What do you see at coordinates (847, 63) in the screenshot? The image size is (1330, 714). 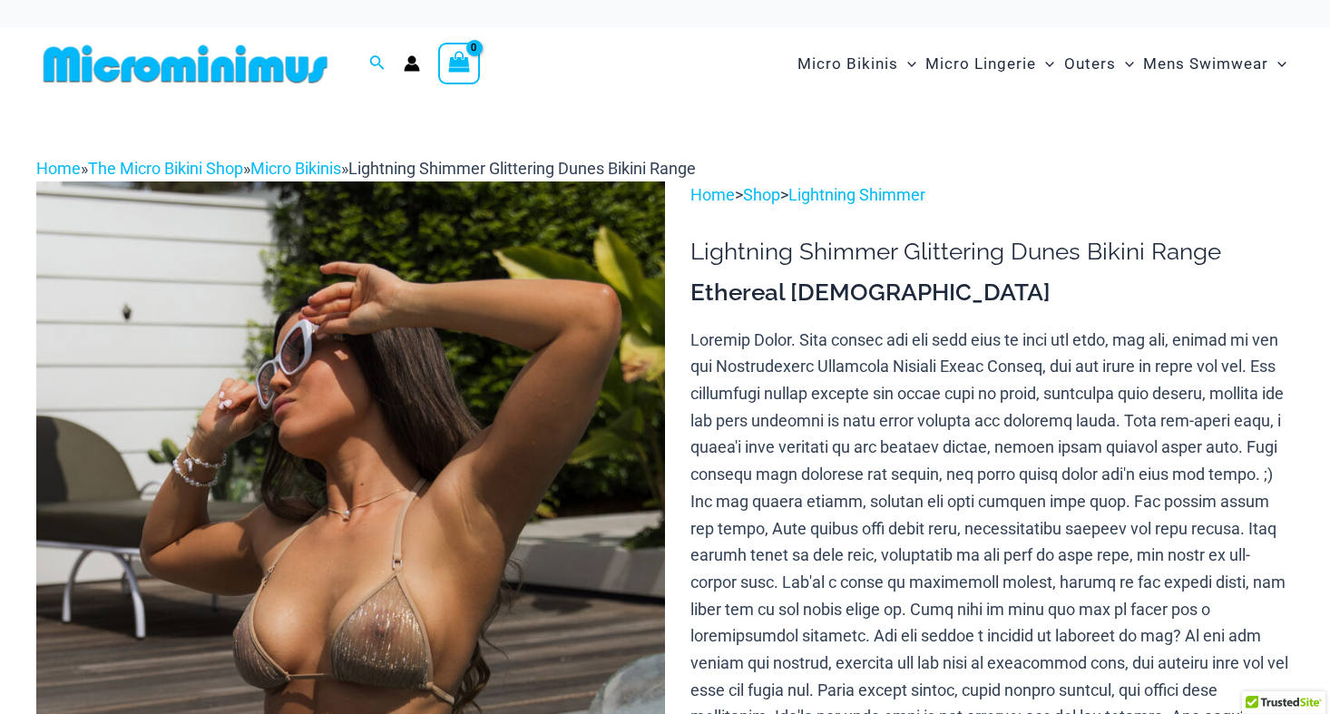 I see `span: Micro Bikinis` at bounding box center [847, 63].